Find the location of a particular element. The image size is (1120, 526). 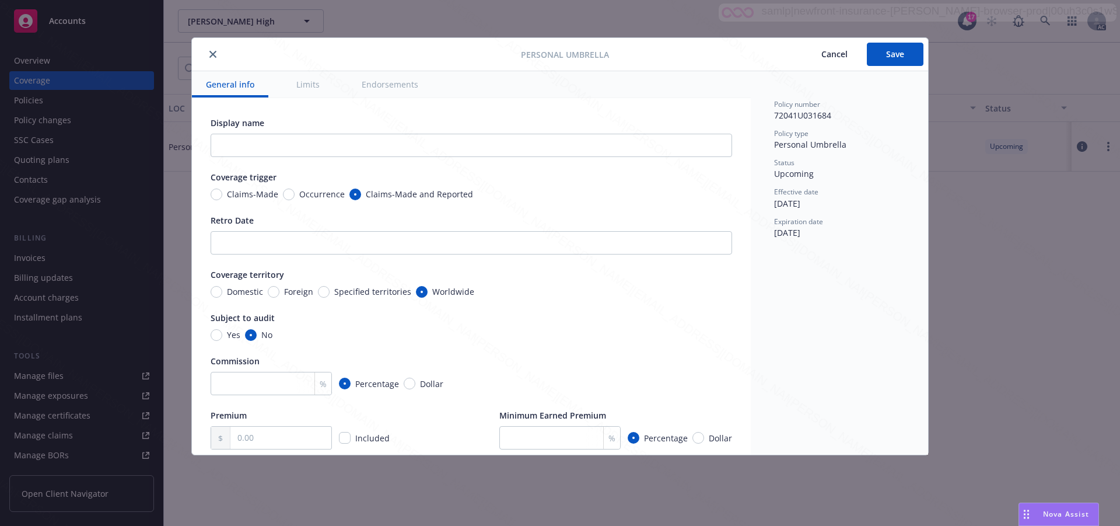

span: Commission is located at coordinates (235, 360).